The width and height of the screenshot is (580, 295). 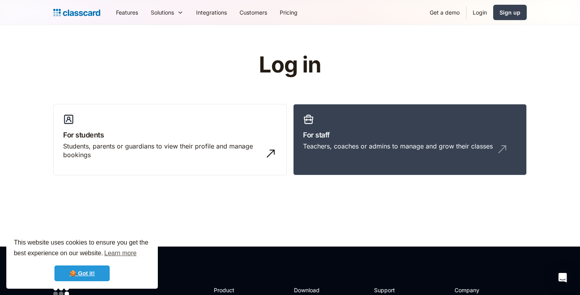 What do you see at coordinates (398, 146) in the screenshot?
I see `div: Teachers, coaches or admins to manage and grow their classes` at bounding box center [398, 146].